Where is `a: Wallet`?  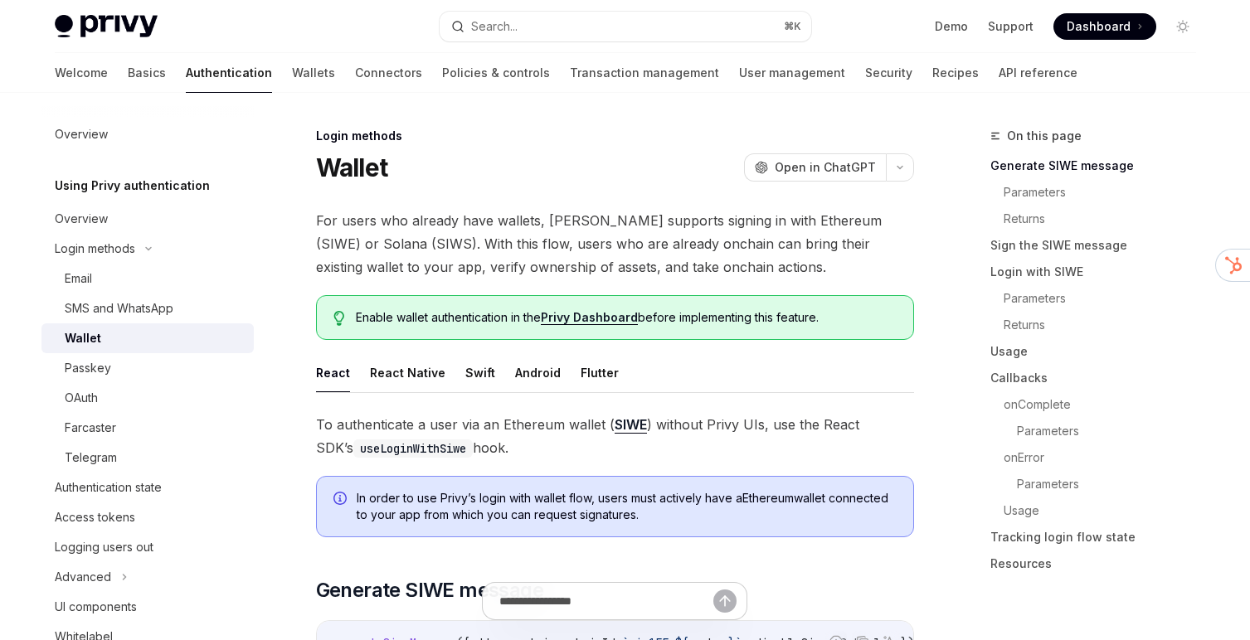 a: Wallet is located at coordinates (148, 338).